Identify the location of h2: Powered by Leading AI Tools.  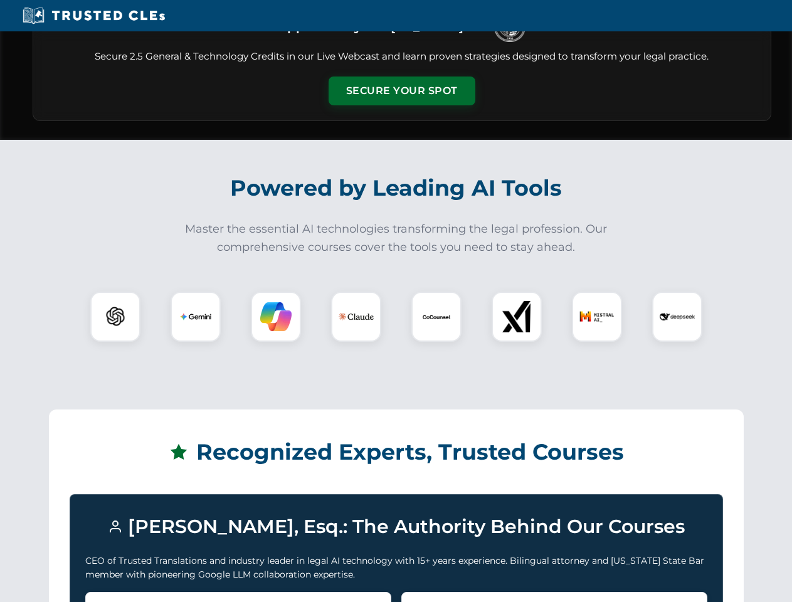
(396, 188).